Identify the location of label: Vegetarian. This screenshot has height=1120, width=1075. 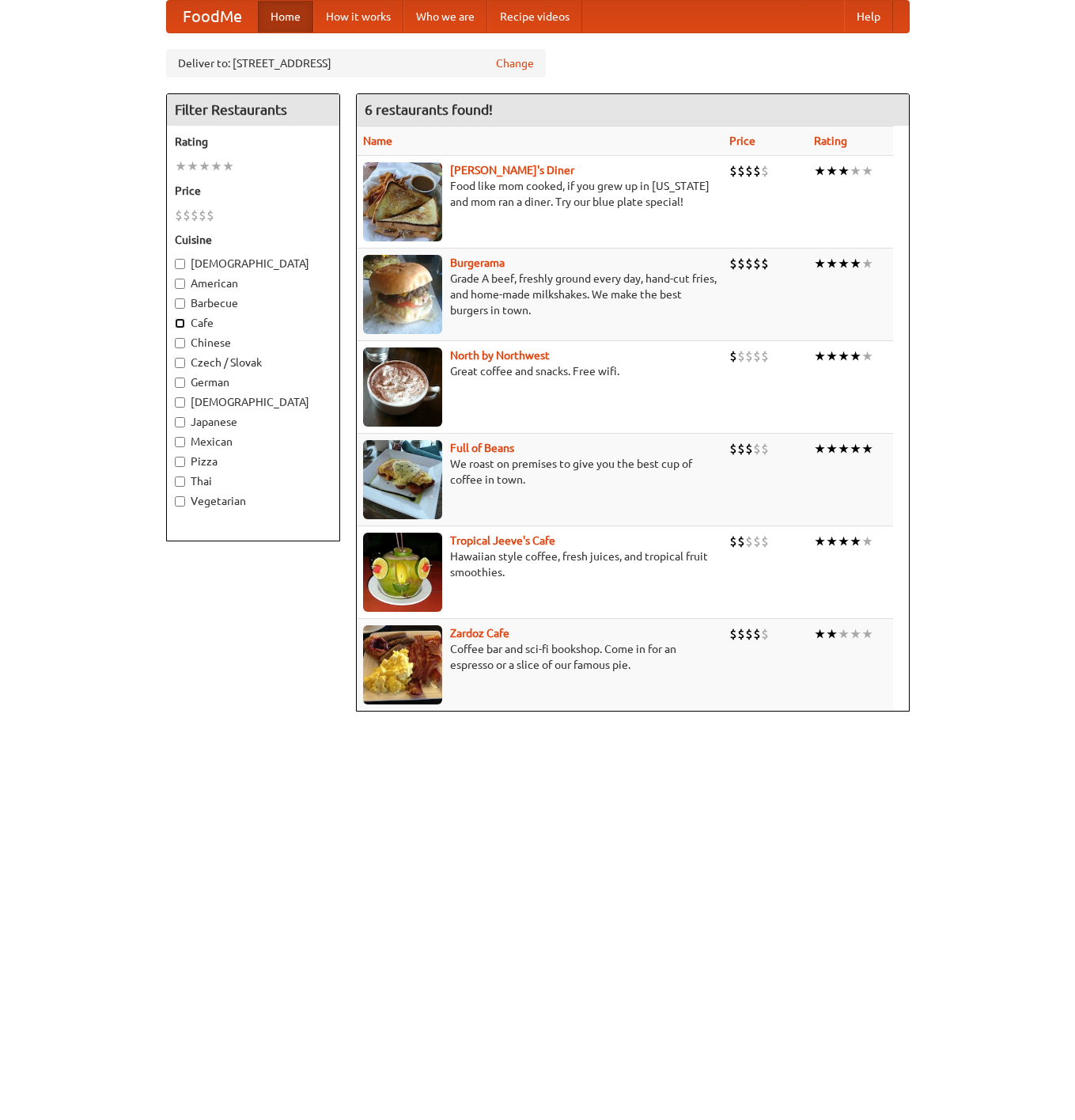
(253, 501).